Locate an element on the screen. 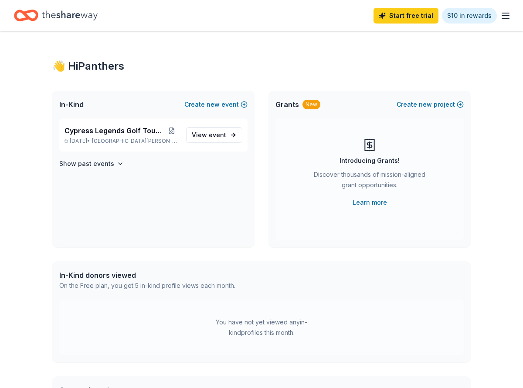 This screenshot has height=388, width=523. a: View event is located at coordinates (214, 135).